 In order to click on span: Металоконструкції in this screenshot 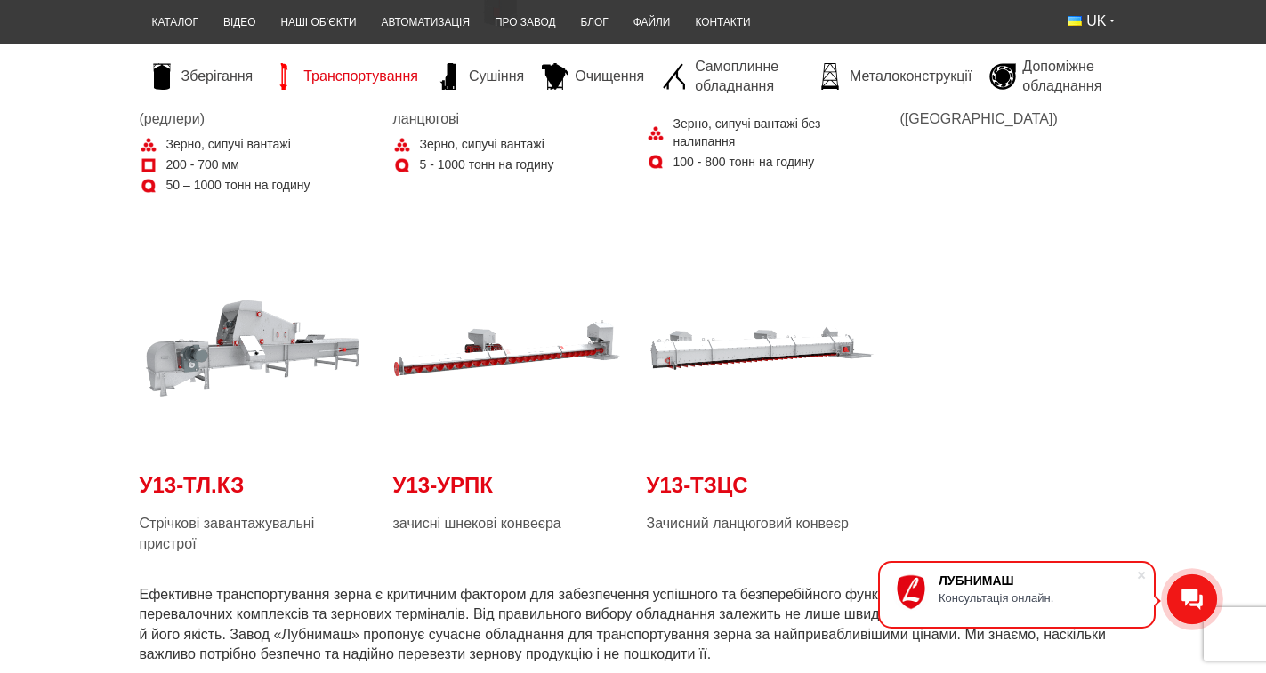, I will do `click(910, 76)`.